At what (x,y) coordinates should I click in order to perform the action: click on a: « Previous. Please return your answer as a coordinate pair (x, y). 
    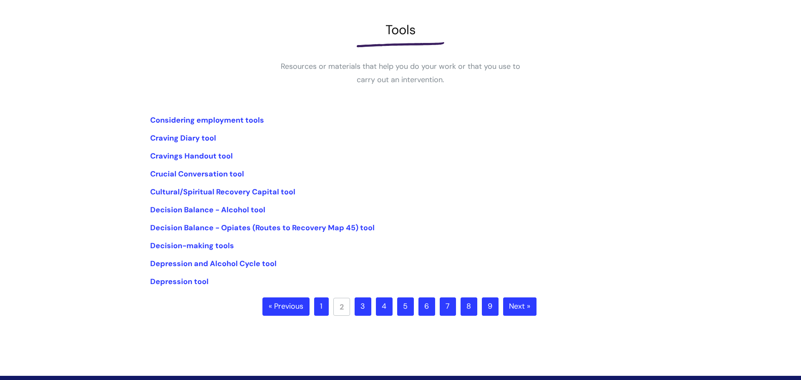
    Looking at the image, I should click on (286, 307).